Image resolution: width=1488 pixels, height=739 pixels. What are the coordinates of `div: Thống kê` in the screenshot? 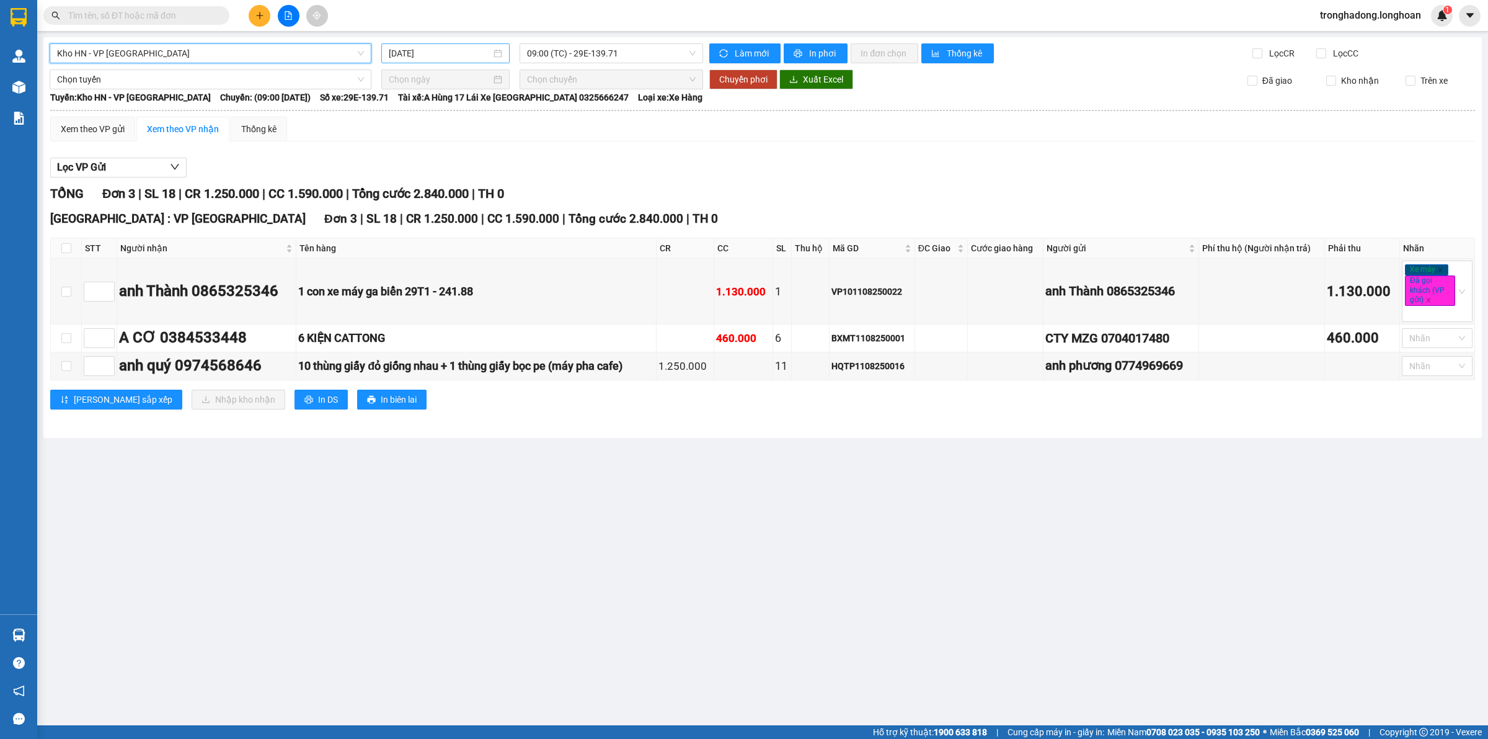 It's located at (259, 129).